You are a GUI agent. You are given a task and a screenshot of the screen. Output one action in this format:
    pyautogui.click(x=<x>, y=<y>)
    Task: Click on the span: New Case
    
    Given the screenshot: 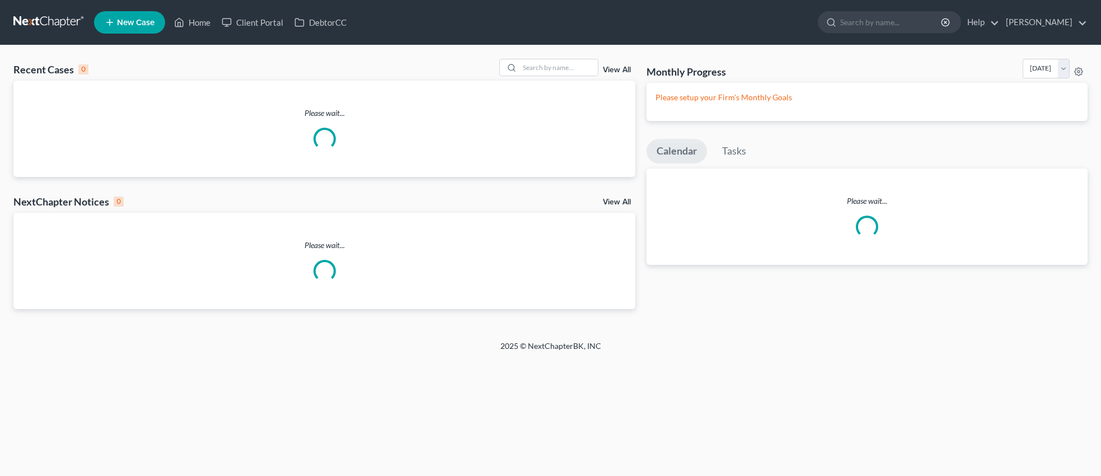 What is the action you would take?
    pyautogui.click(x=135, y=22)
    